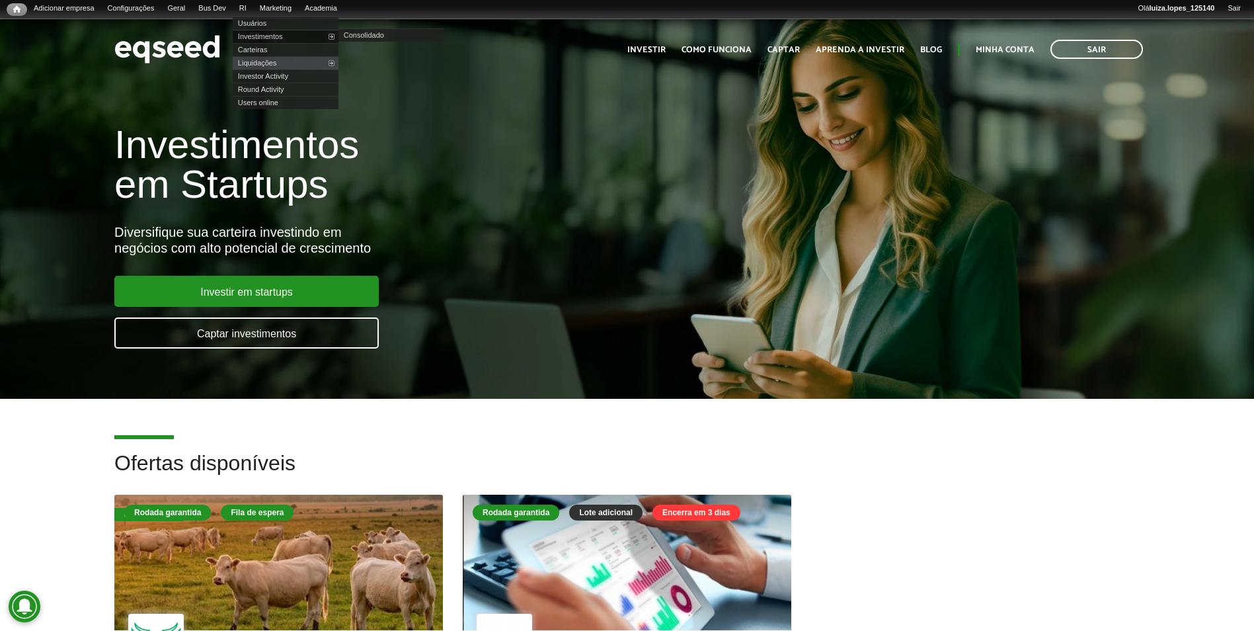 The height and width of the screenshot is (631, 1254). Describe the element at coordinates (131, 9) in the screenshot. I see `a: Configurações` at that location.